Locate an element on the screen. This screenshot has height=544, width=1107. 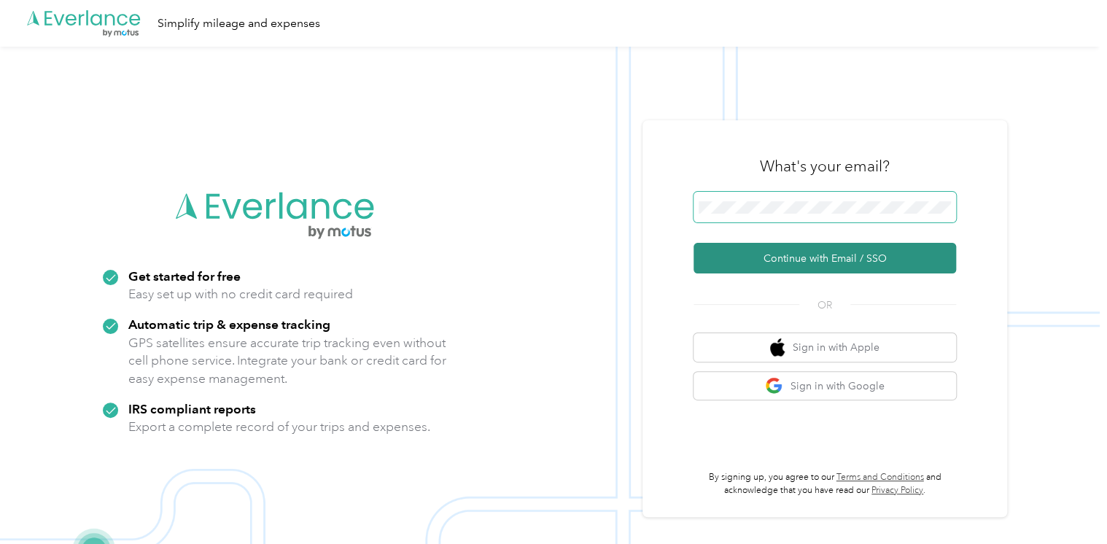
strong: IRS compliant reports is located at coordinates (192, 408).